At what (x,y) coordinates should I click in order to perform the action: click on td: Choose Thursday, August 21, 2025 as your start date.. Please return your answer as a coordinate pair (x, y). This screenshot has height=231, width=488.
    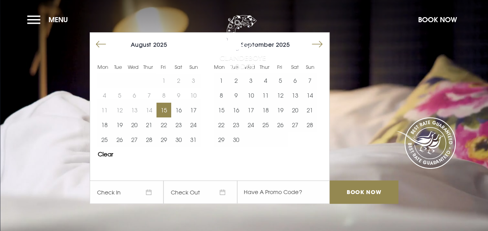
    Looking at the image, I should click on (149, 125).